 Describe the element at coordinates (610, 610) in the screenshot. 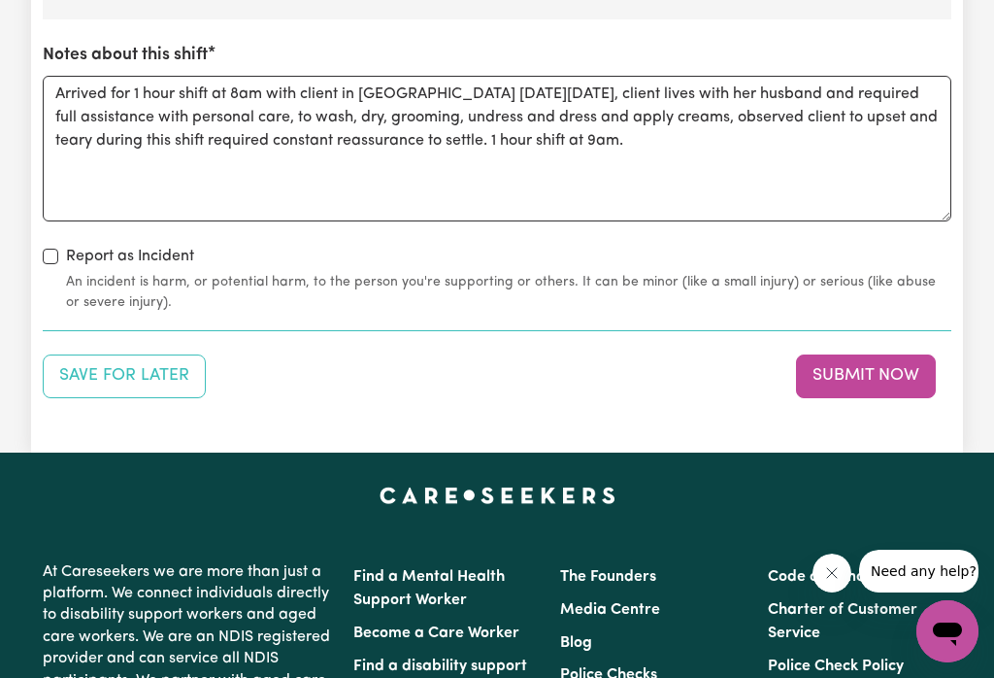

I see `a: Media Centre` at that location.